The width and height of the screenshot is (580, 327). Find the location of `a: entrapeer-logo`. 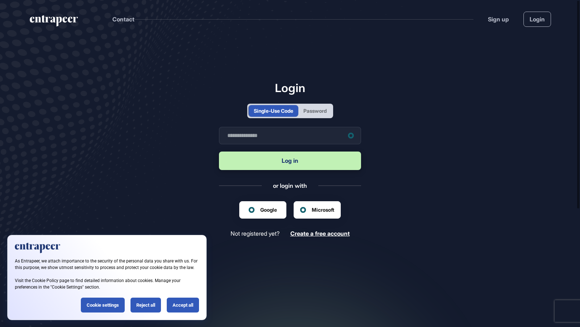

a: entrapeer-logo is located at coordinates (54, 22).